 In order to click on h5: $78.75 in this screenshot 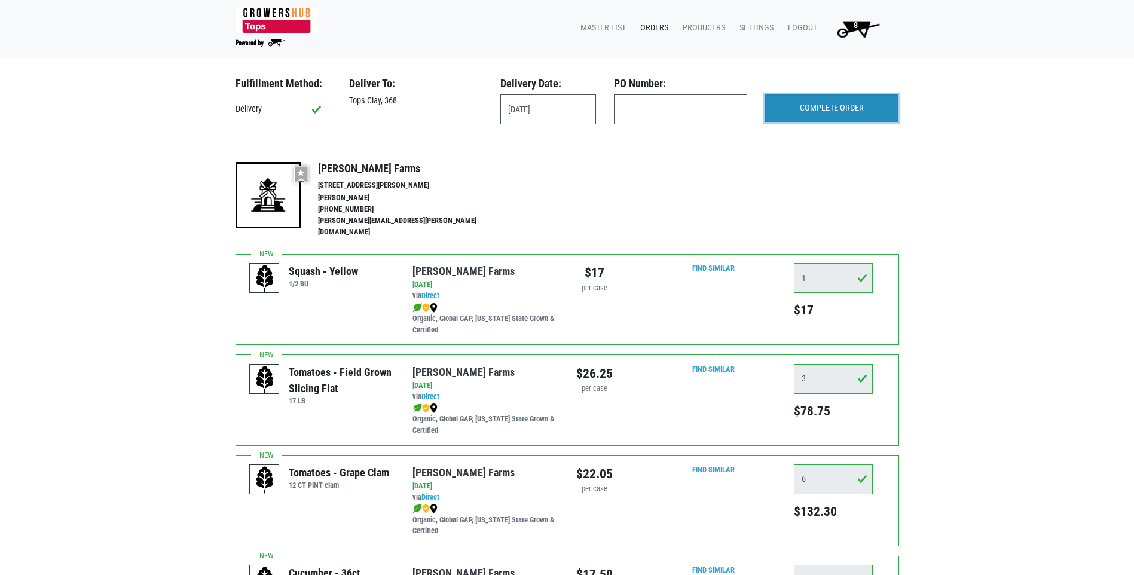, I will do `click(833, 411)`.